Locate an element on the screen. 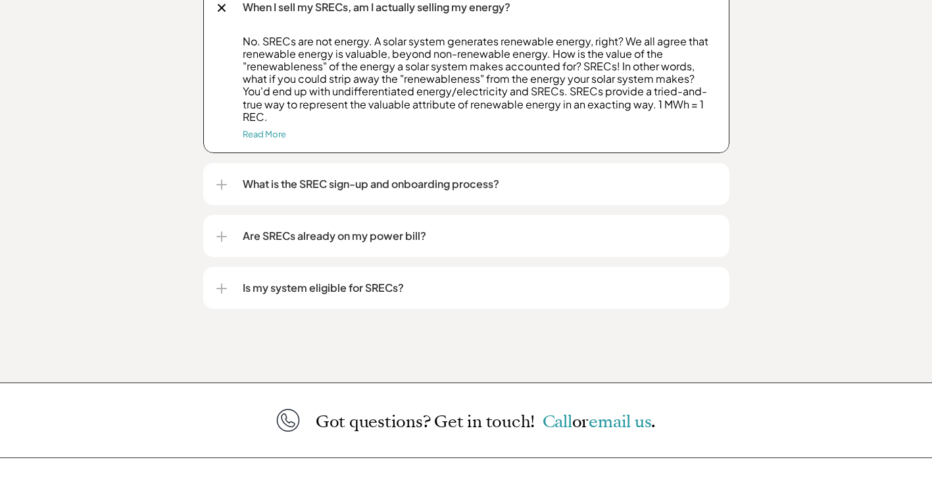 The height and width of the screenshot is (489, 932). span: email us is located at coordinates (619, 422).